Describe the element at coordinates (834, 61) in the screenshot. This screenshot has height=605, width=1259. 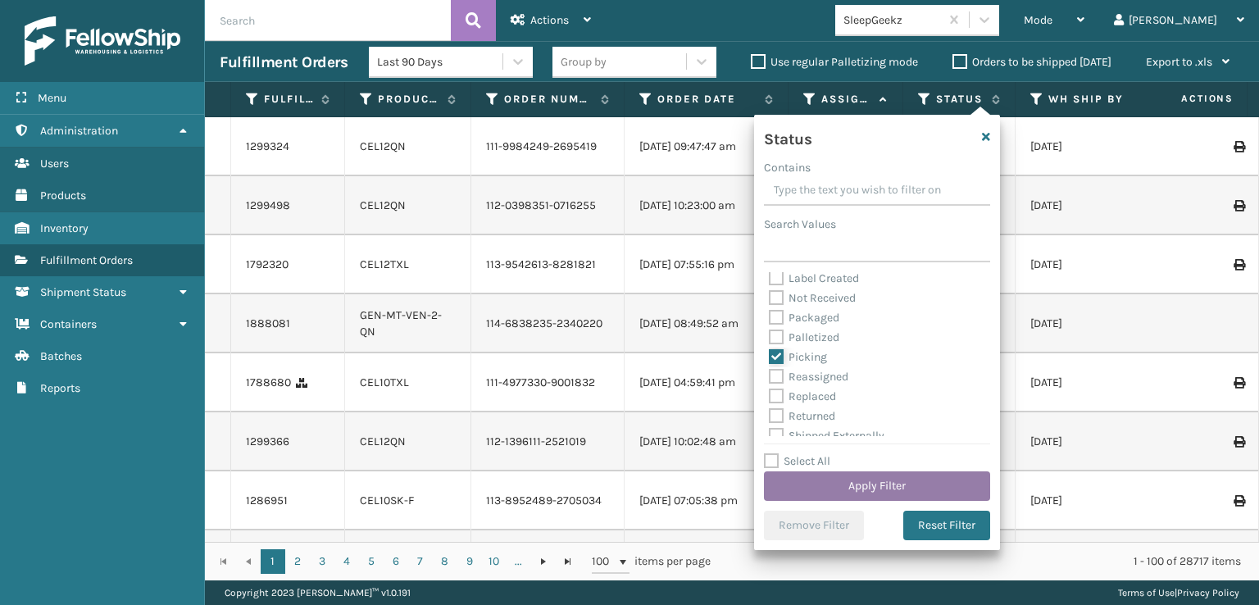
I see `label: Use regular Palletizing mode` at that location.